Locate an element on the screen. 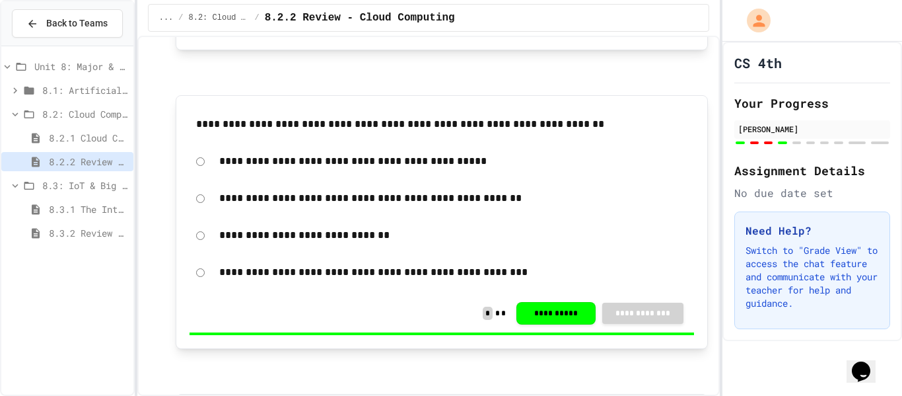 This screenshot has width=902, height=396. h1: CS 4th is located at coordinates (758, 63).